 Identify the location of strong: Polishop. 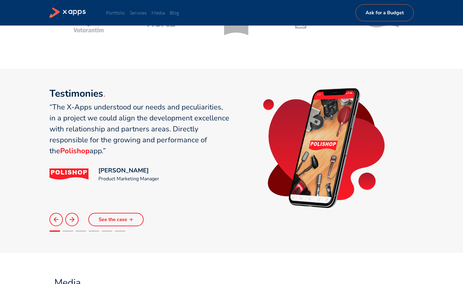
(75, 151).